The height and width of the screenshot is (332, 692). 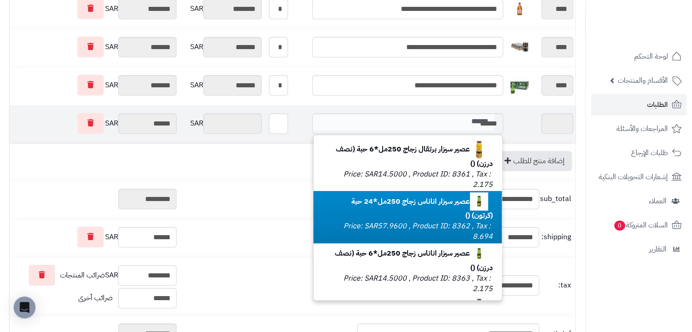 I want to click on span: 0, so click(x=619, y=226).